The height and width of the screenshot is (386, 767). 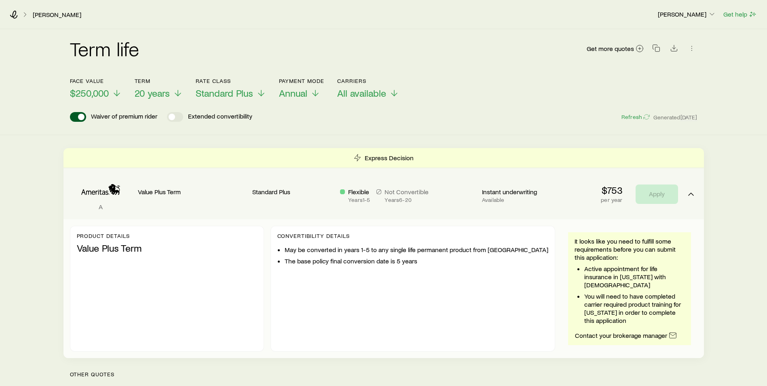 What do you see at coordinates (96, 81) in the screenshot?
I see `p: Face value` at bounding box center [96, 81].